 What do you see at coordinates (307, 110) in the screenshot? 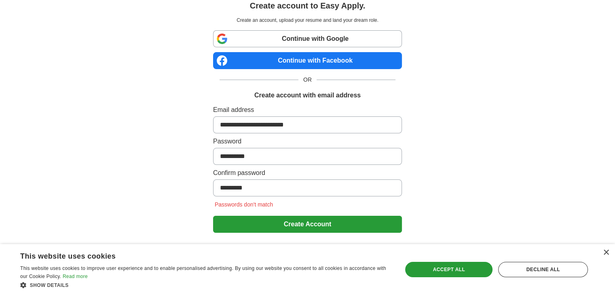
I see `label: Email address` at bounding box center [307, 110].